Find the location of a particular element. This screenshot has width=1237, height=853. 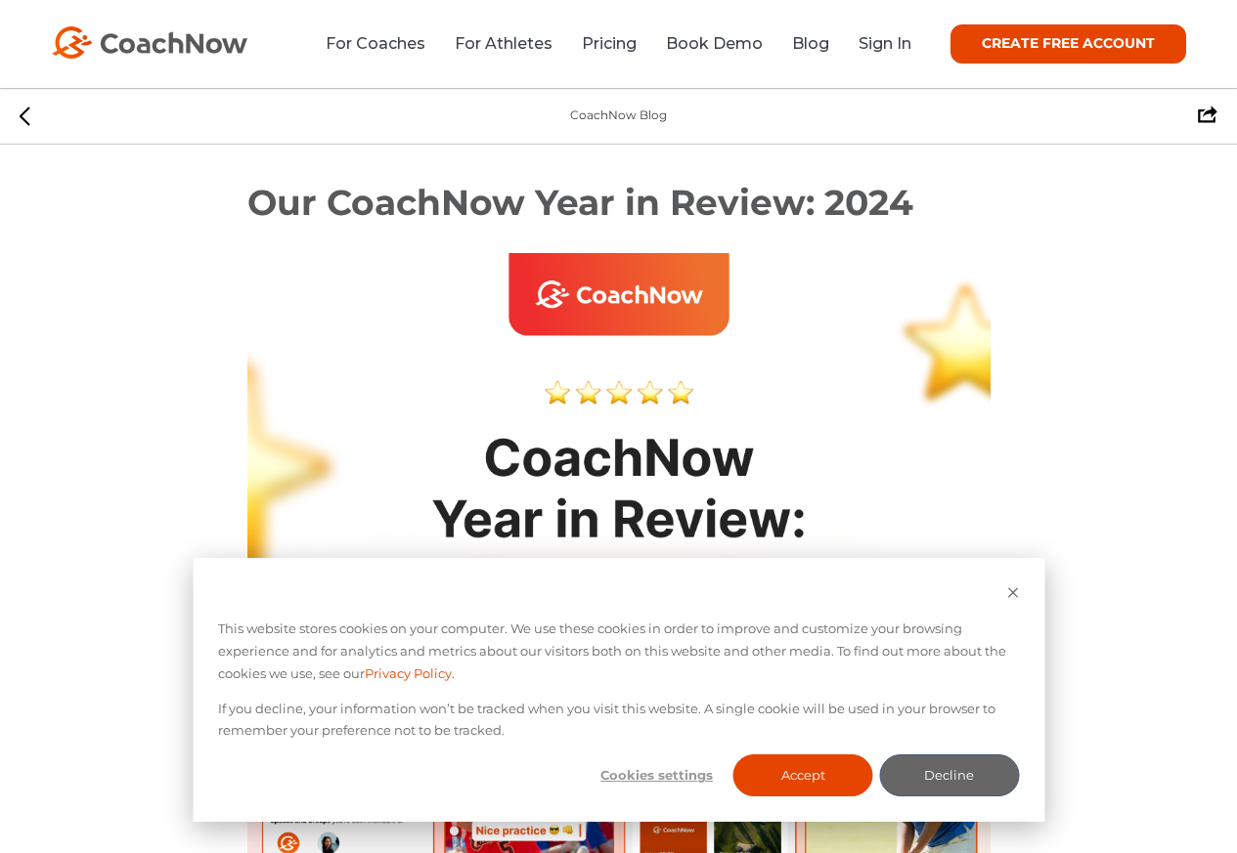

button: Dismiss cookie banner is located at coordinates (1012, 594).